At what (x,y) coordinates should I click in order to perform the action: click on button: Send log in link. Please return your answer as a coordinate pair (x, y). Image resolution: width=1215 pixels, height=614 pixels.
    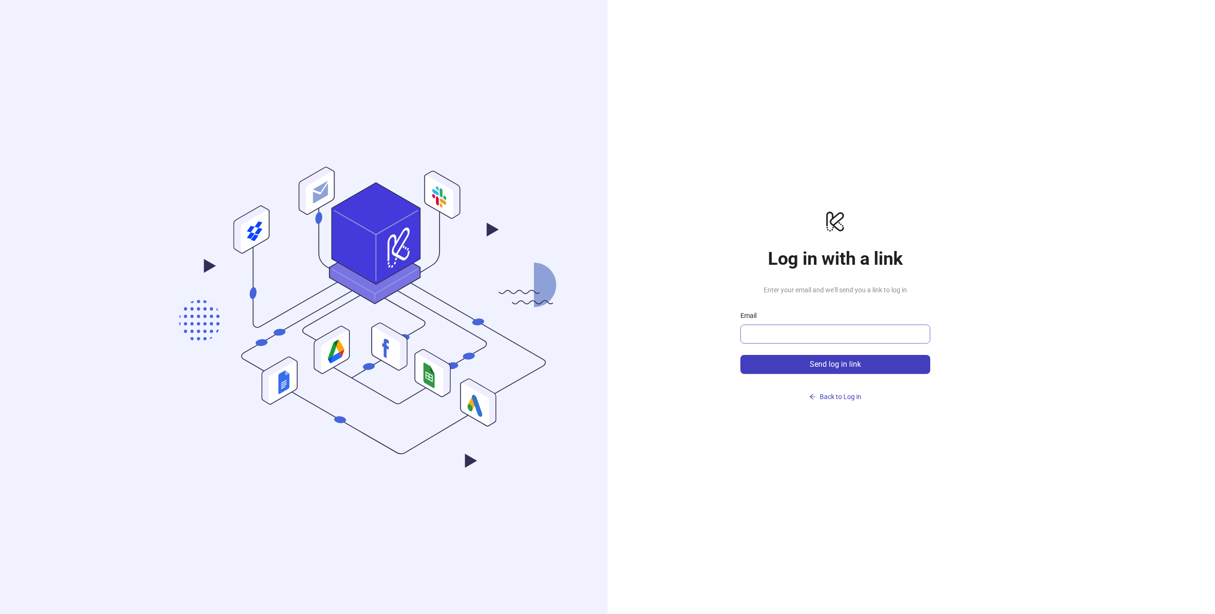
    Looking at the image, I should click on (836, 365).